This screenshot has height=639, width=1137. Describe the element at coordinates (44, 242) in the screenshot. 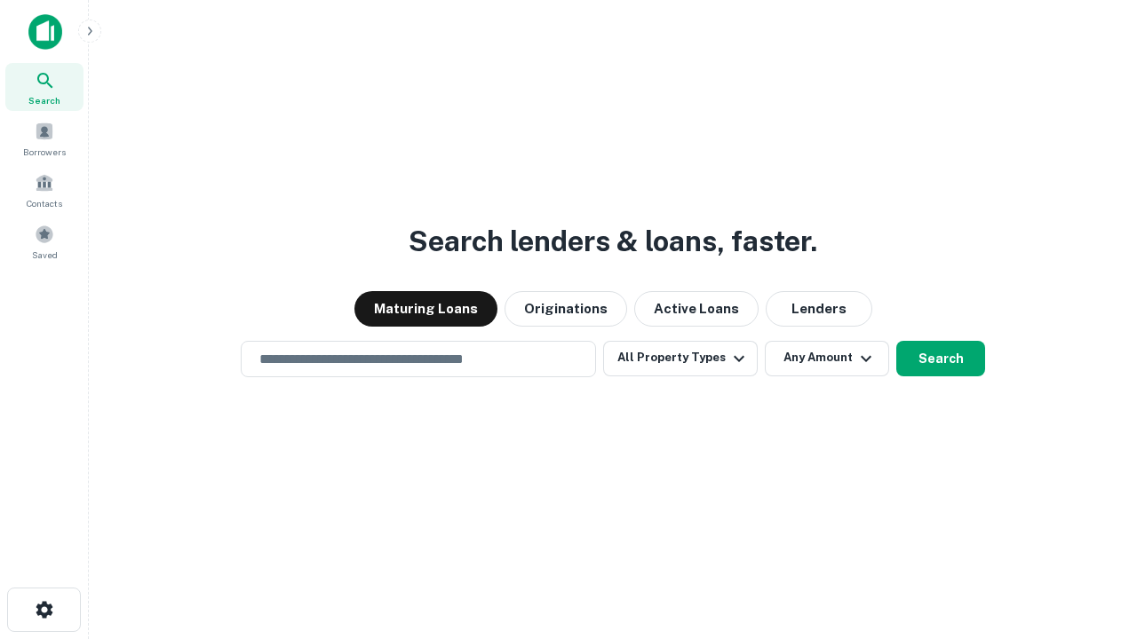

I see `a: Saved` at that location.